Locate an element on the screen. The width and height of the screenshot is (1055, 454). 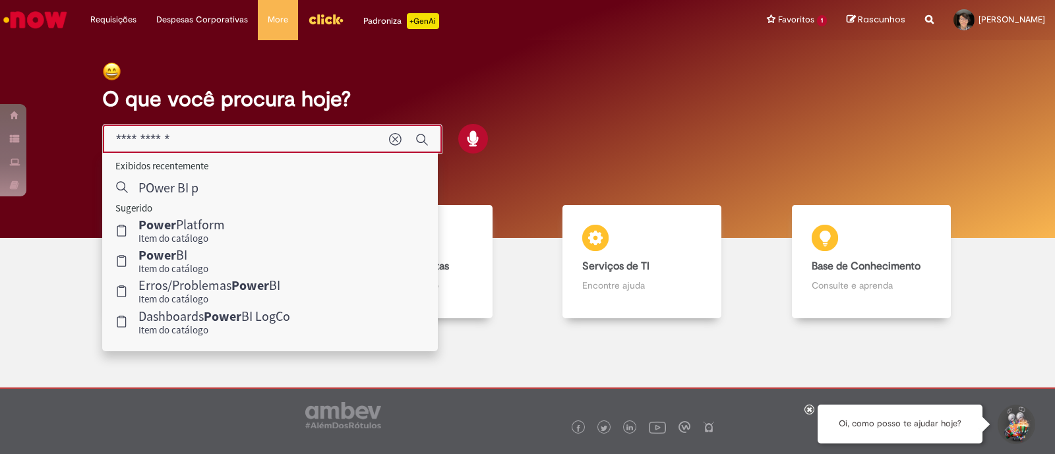
span: Despesas Corporativas is located at coordinates (202, 20).